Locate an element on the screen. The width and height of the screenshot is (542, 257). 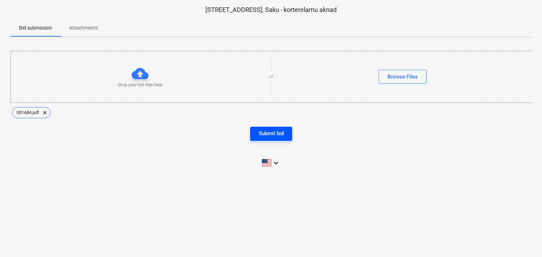
div: Browse Files is located at coordinates (402, 77).